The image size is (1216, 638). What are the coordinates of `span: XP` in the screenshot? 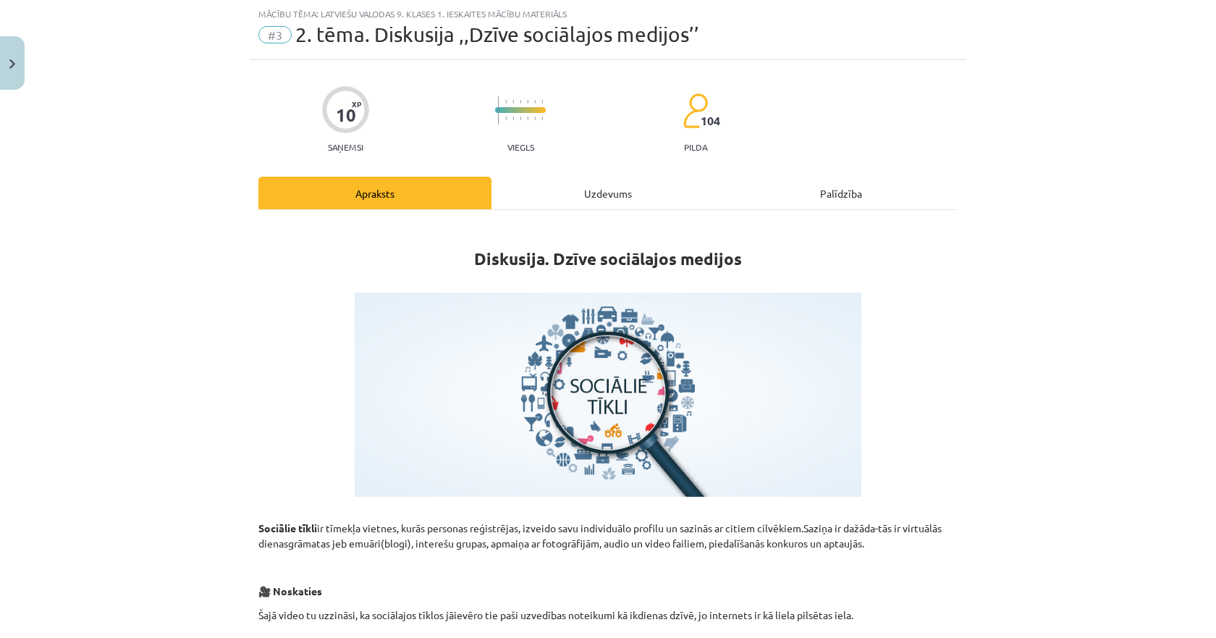 It's located at (356, 103).